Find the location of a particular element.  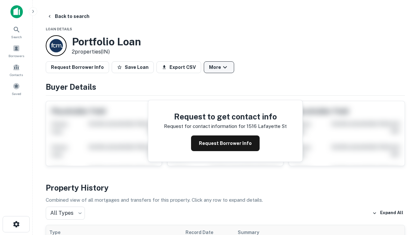

div: Search is located at coordinates (16, 32).